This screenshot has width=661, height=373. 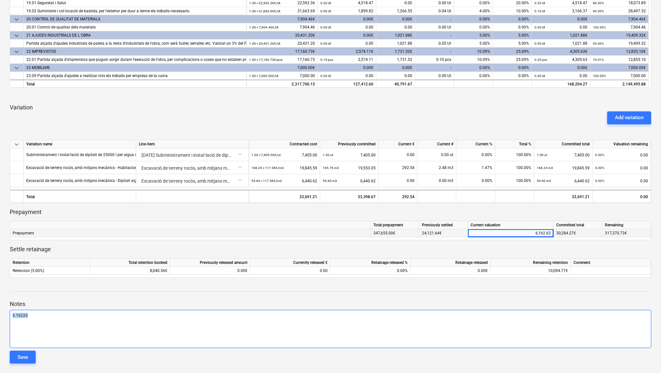 I want to click on small: 1.00 × 7,000.00€ / Ut, so click(x=264, y=76).